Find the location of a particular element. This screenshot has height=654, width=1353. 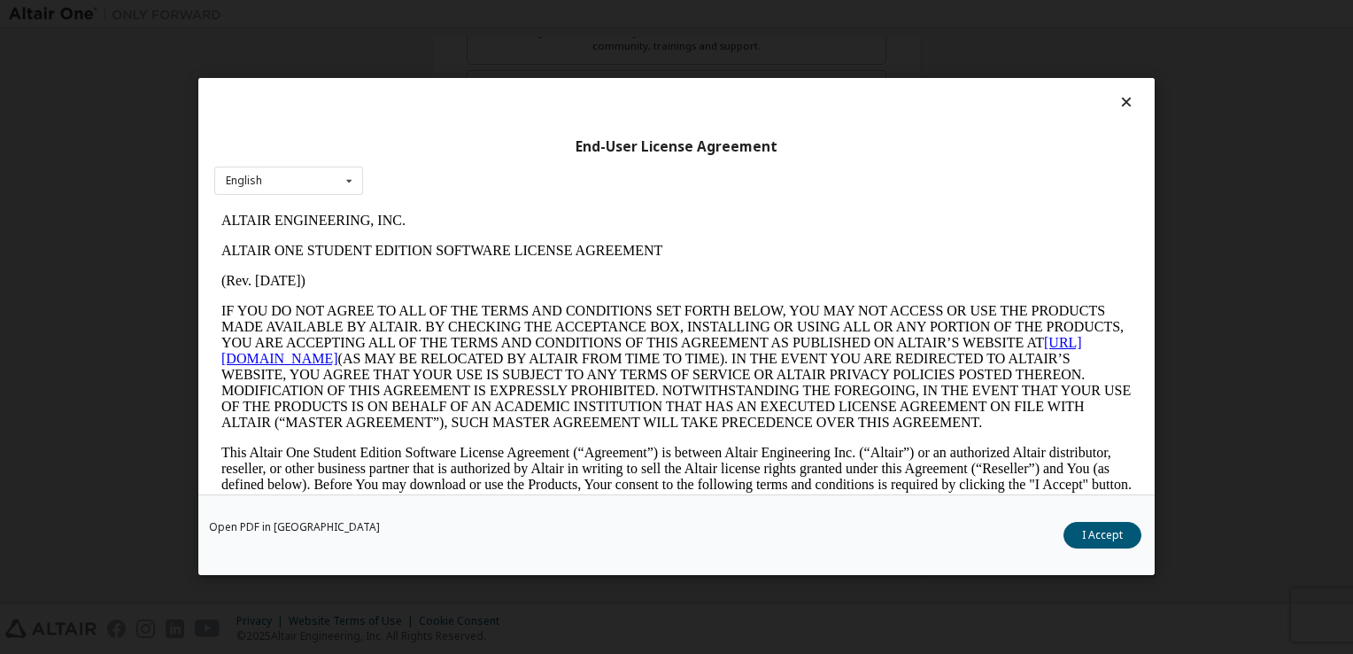

p: ALTAIR ONE STUDENT EDITION SOFTWARE LICENSE AGREEMENT is located at coordinates (462, 45).